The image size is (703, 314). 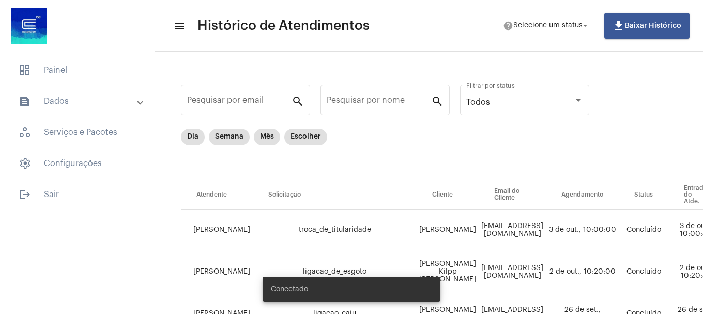 What do you see at coordinates (78, 101) in the screenshot?
I see `mat-panel-title: Dados` at bounding box center [78, 101].